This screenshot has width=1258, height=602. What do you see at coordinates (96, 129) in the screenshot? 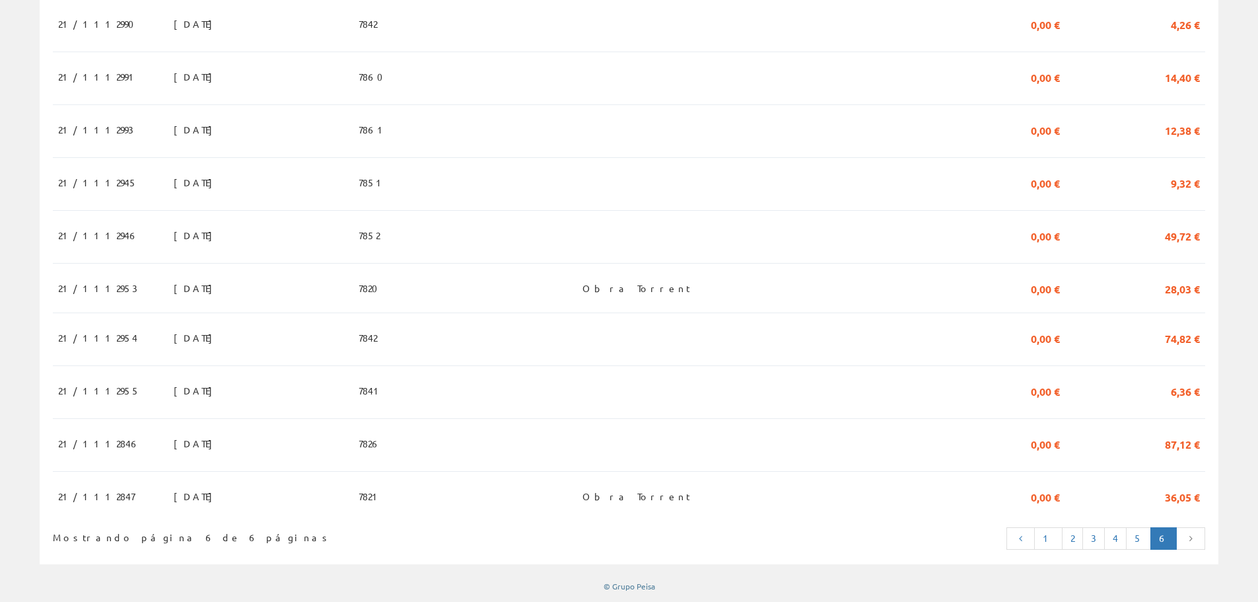
I see `span: 21/1112993` at bounding box center [96, 129].